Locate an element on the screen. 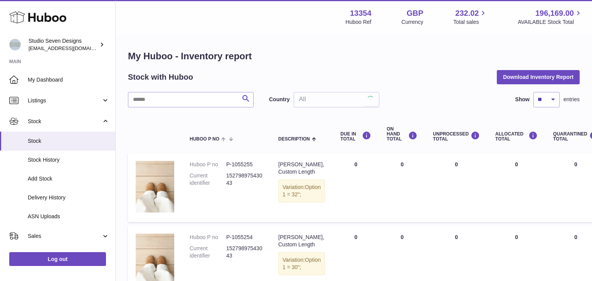 The image size is (592, 281). strong: 13354 is located at coordinates (361, 13).